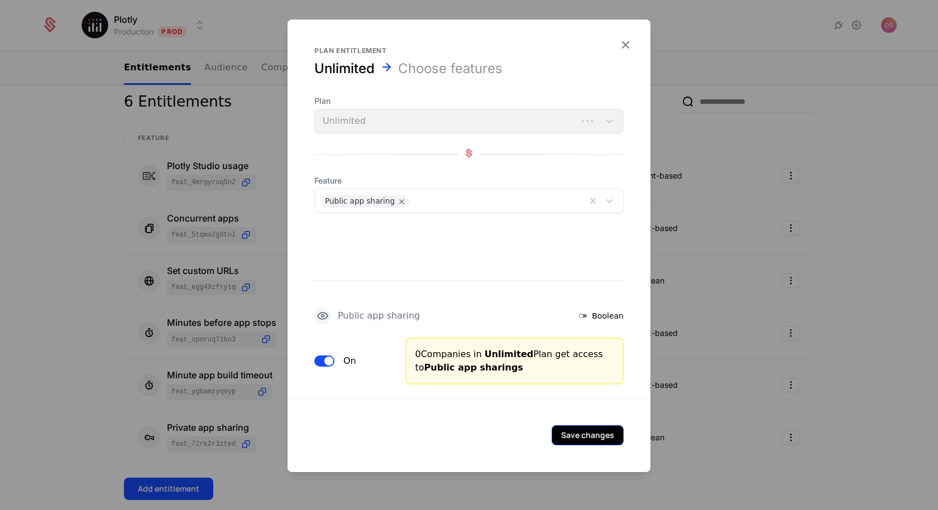  What do you see at coordinates (515, 361) in the screenshot?
I see `div: 0 Companies in Plan get access to` at bounding box center [515, 361].